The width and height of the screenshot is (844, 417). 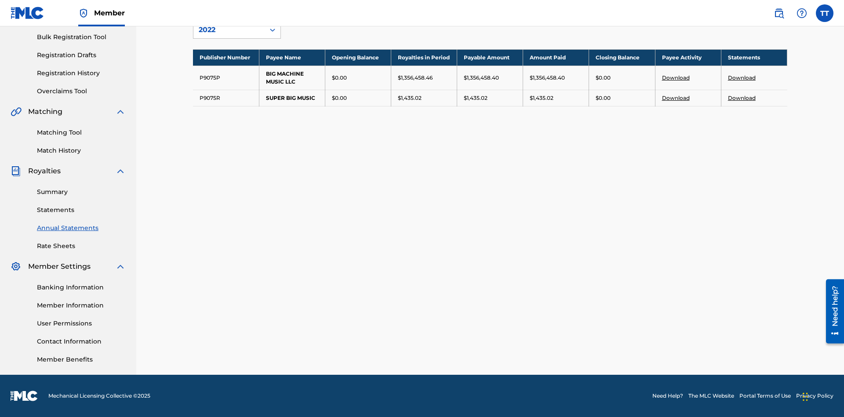 What do you see at coordinates (292, 98) in the screenshot?
I see `td: SUPER BIG MUSIC` at bounding box center [292, 98].